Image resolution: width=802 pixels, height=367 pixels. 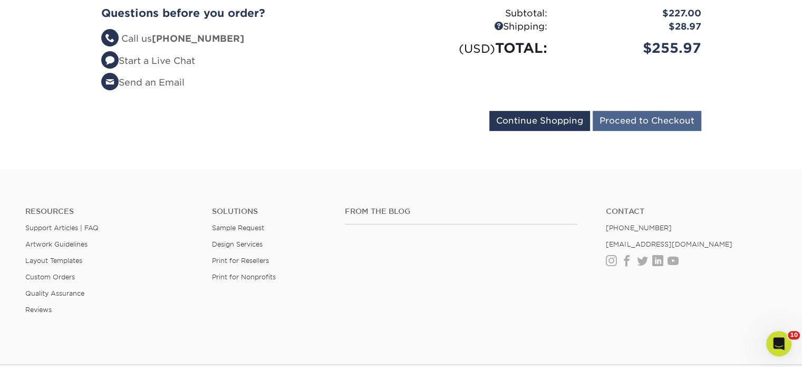 I want to click on a: Sample Request, so click(x=238, y=227).